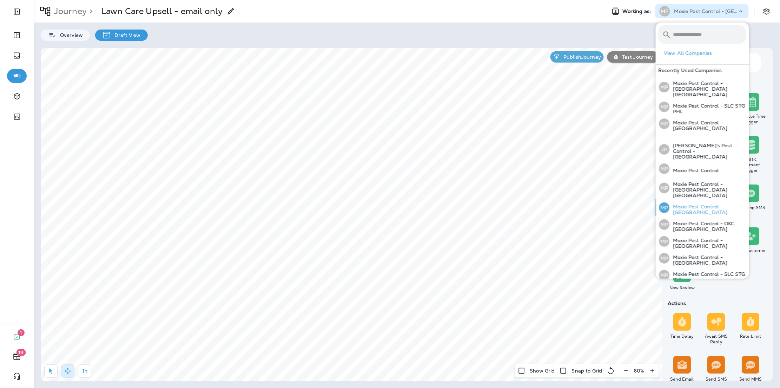  What do you see at coordinates (17, 12) in the screenshot?
I see `button: Expand Sidebar` at bounding box center [17, 12].